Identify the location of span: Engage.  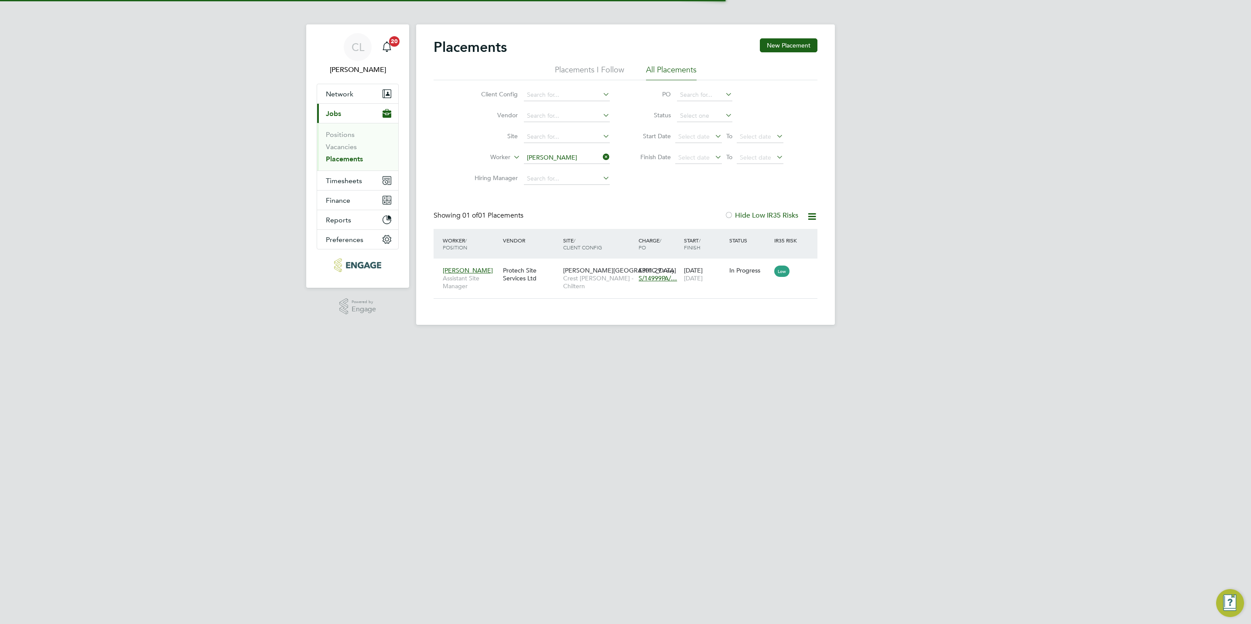
(364, 309).